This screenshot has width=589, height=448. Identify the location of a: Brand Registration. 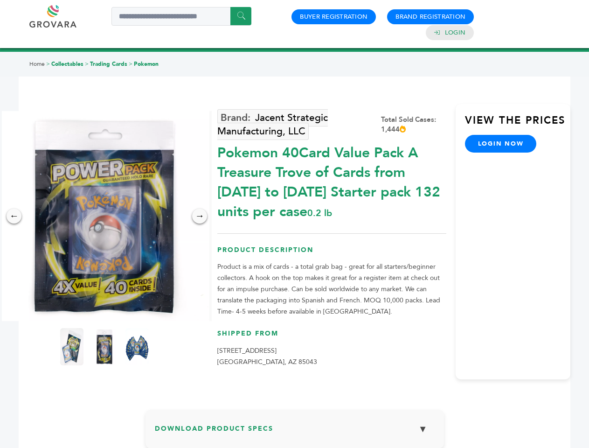
(431, 17).